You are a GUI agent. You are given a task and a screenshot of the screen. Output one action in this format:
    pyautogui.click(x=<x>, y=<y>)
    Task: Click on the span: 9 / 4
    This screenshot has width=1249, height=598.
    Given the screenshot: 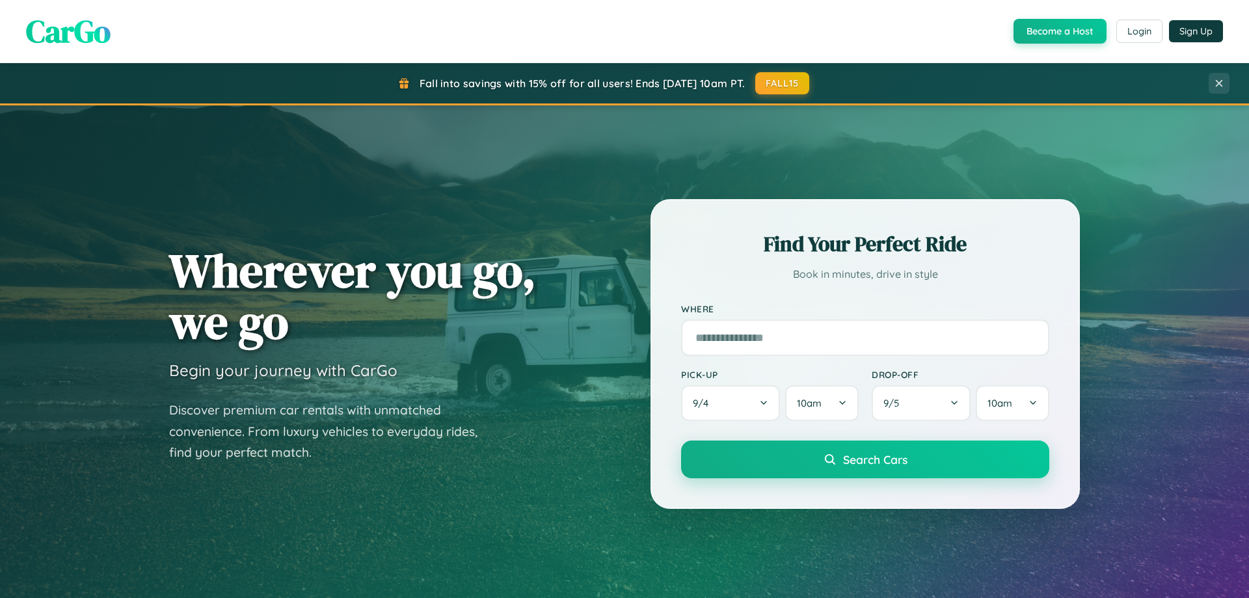 What is the action you would take?
    pyautogui.click(x=704, y=403)
    